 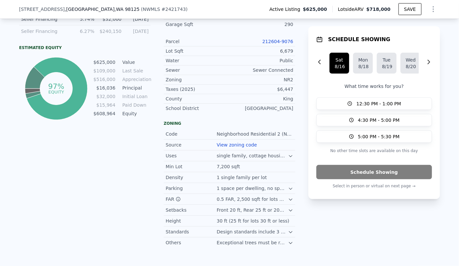 What do you see at coordinates (191, 199) in the screenshot?
I see `div: FAR` at bounding box center [191, 199].